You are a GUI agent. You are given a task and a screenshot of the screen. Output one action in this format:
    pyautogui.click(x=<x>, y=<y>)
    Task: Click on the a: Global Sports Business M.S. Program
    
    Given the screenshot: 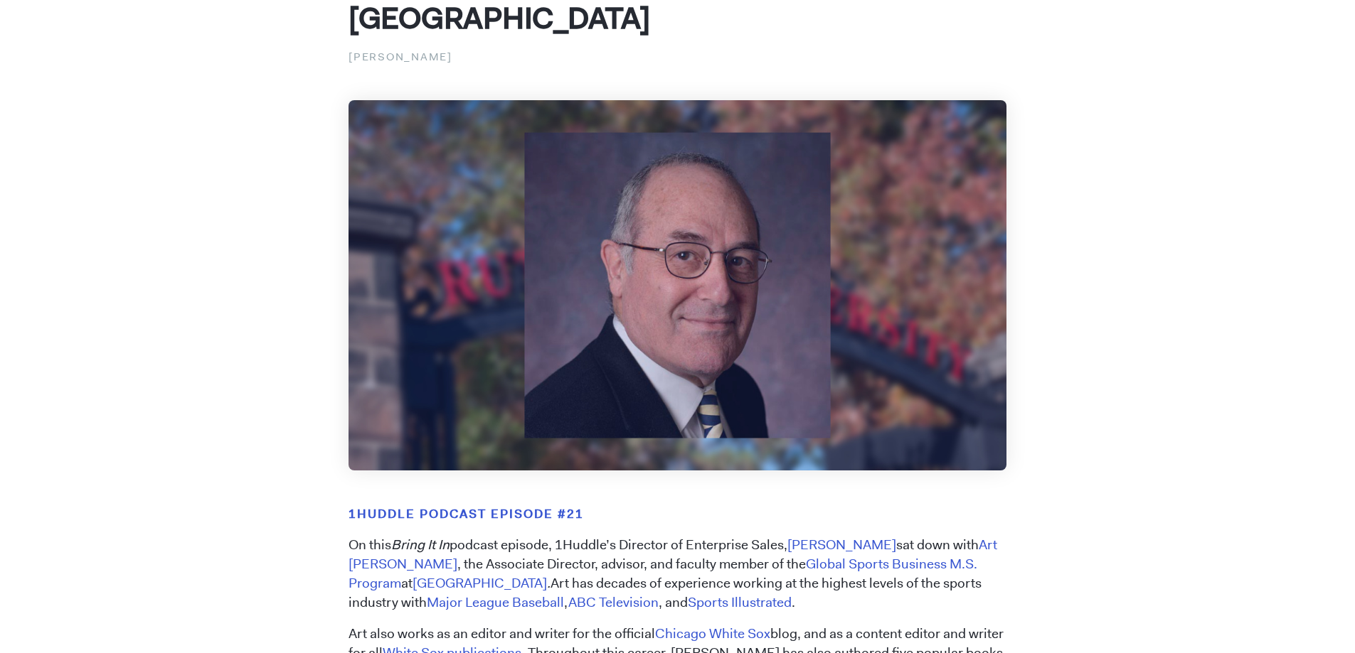 What is the action you would take?
    pyautogui.click(x=663, y=574)
    